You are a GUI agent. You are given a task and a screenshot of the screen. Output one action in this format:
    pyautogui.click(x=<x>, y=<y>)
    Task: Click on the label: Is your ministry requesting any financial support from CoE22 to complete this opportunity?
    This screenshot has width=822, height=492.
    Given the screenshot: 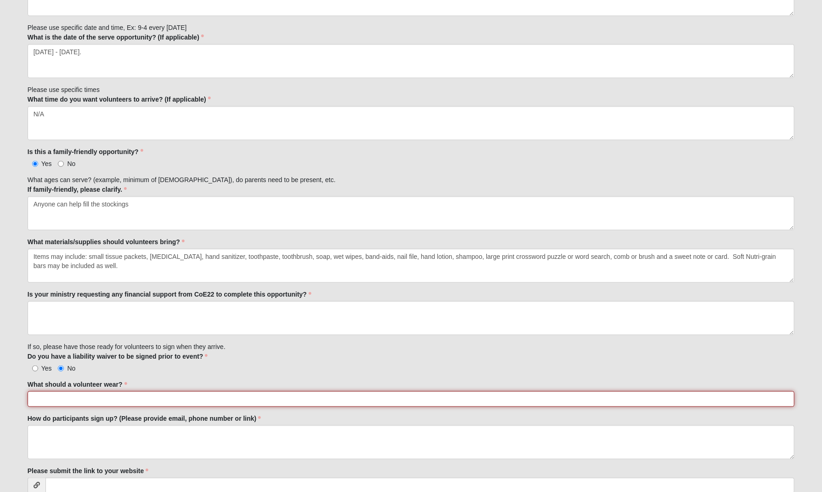 What is the action you would take?
    pyautogui.click(x=170, y=294)
    